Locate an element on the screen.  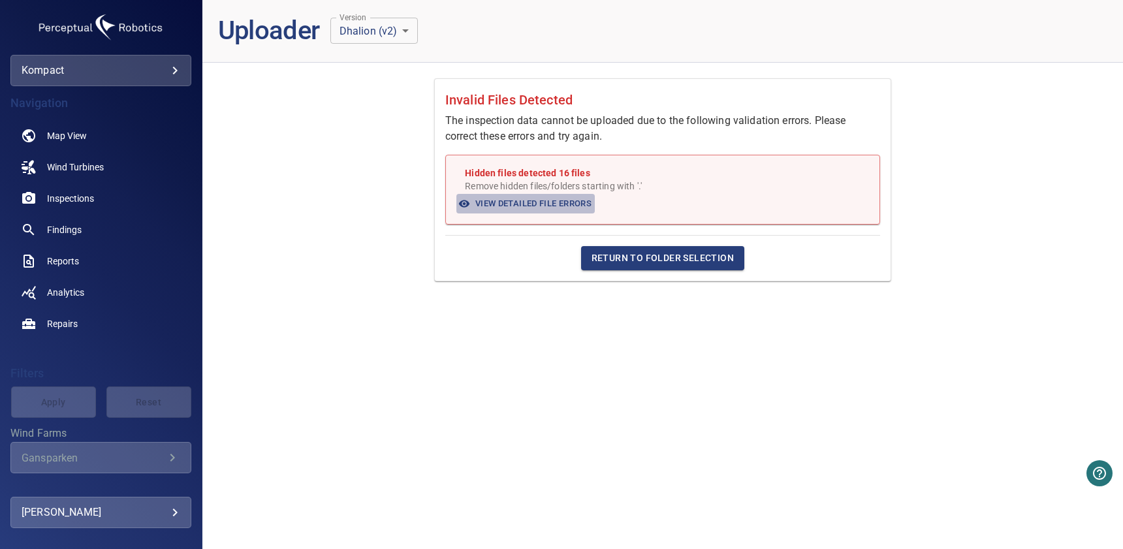
span: Reports is located at coordinates (63, 261).